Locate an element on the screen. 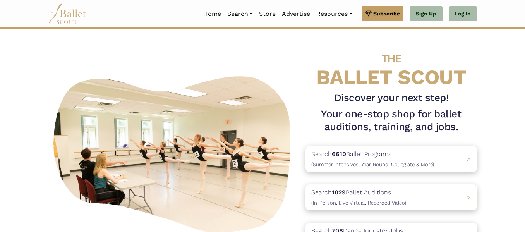  a: Subscribe is located at coordinates (382, 14).